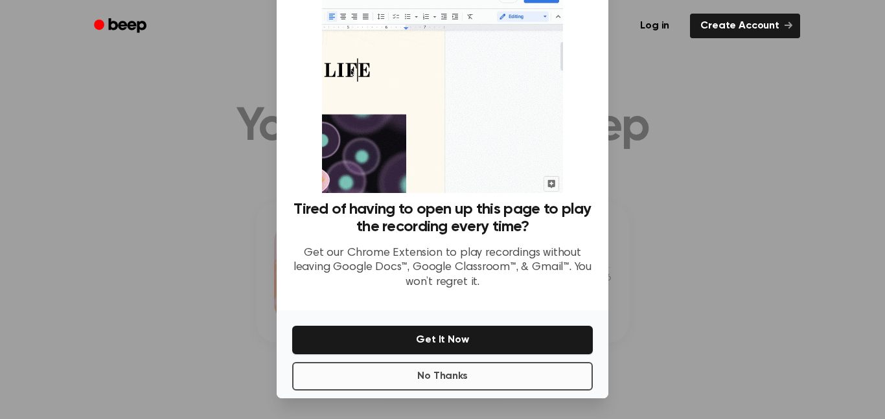 This screenshot has width=885, height=419. Describe the element at coordinates (745, 26) in the screenshot. I see `a: Create Account` at that location.